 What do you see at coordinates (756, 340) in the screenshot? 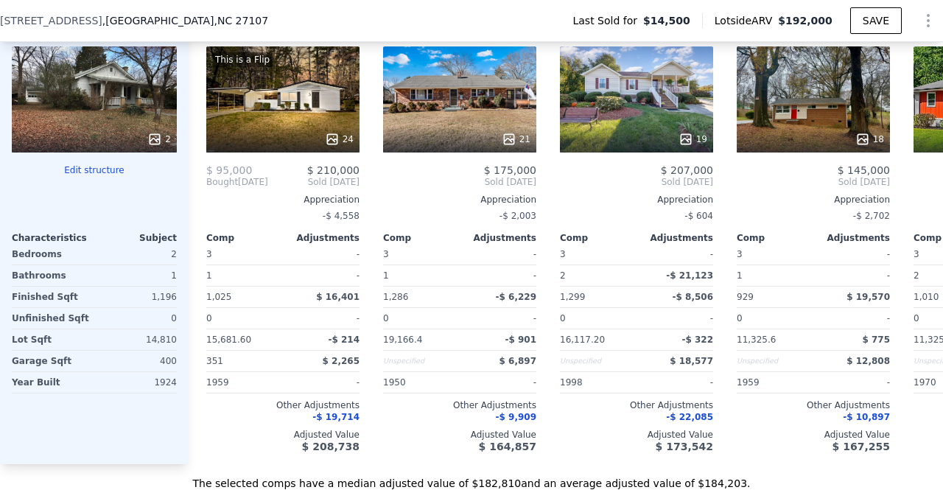
I see `span: 11,325.6` at bounding box center [756, 340].